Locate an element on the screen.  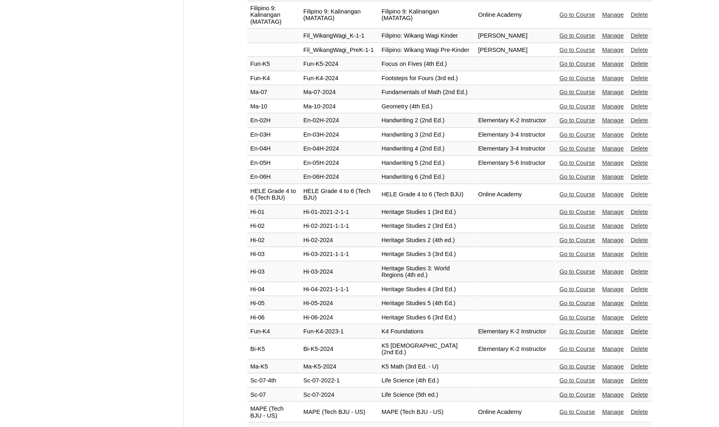
td: Hi-04 is located at coordinates (273, 290).